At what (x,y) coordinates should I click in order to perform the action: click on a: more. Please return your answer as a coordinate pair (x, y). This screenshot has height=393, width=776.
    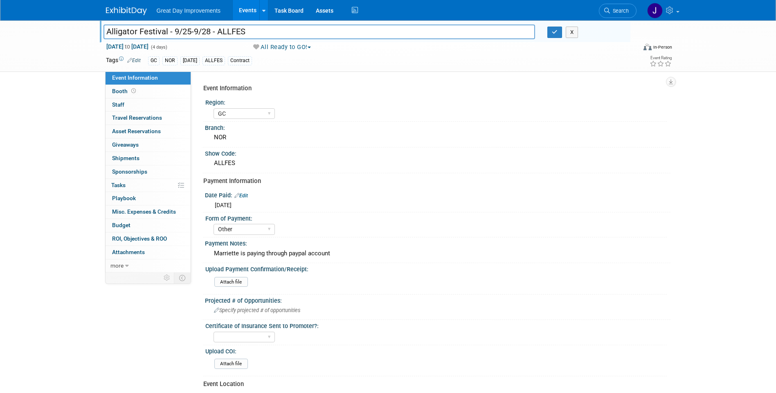
    Looking at the image, I should click on (148, 266).